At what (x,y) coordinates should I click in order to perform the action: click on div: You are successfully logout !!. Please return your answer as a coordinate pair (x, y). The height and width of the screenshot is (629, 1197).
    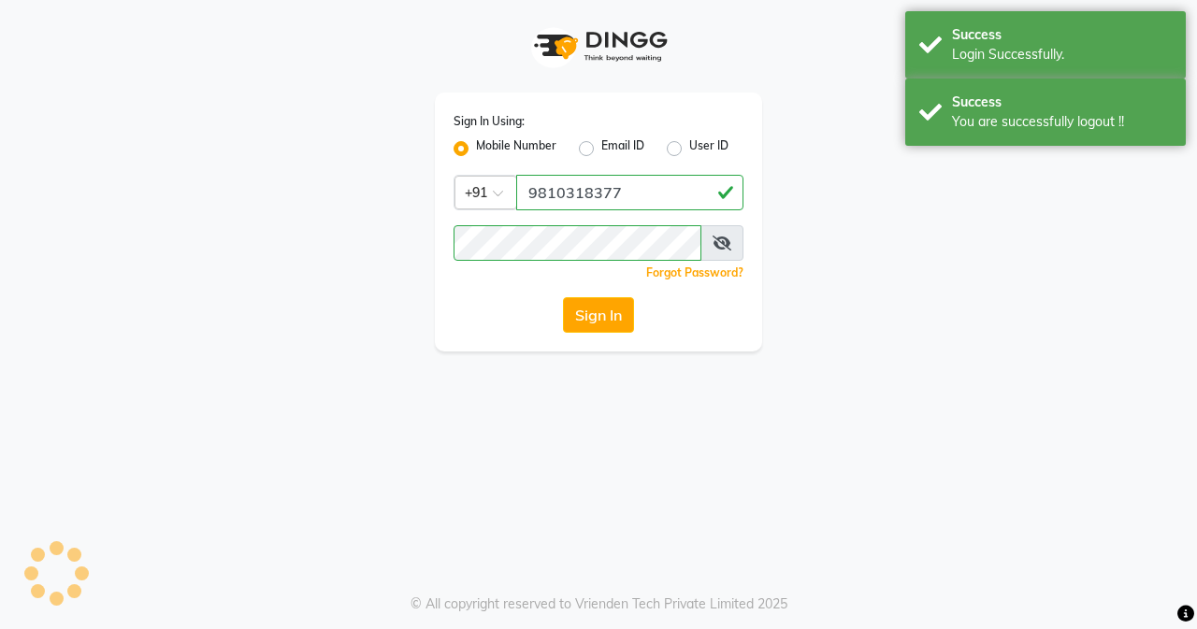
    Looking at the image, I should click on (1061, 122).